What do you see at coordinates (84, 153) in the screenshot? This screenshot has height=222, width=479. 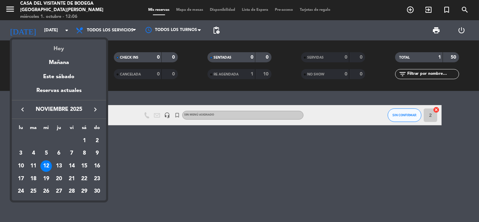 I see `div: 8` at bounding box center [84, 153].